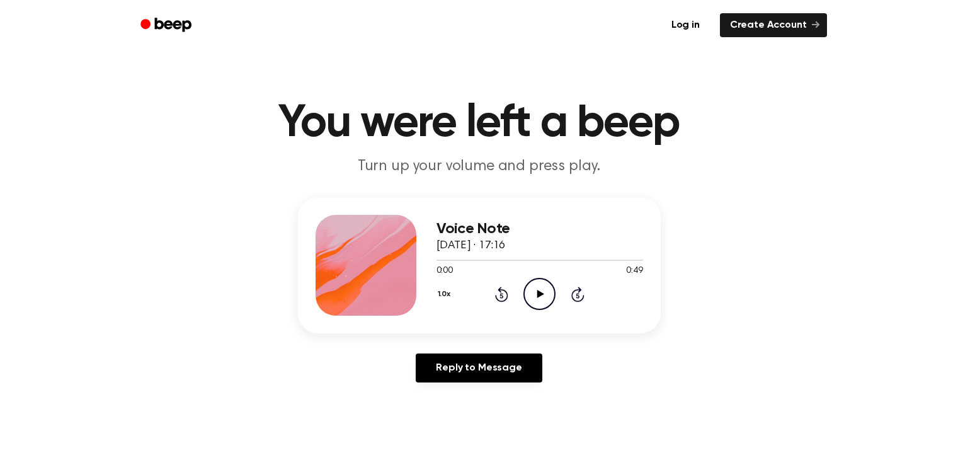  I want to click on a: Create Account, so click(773, 25).